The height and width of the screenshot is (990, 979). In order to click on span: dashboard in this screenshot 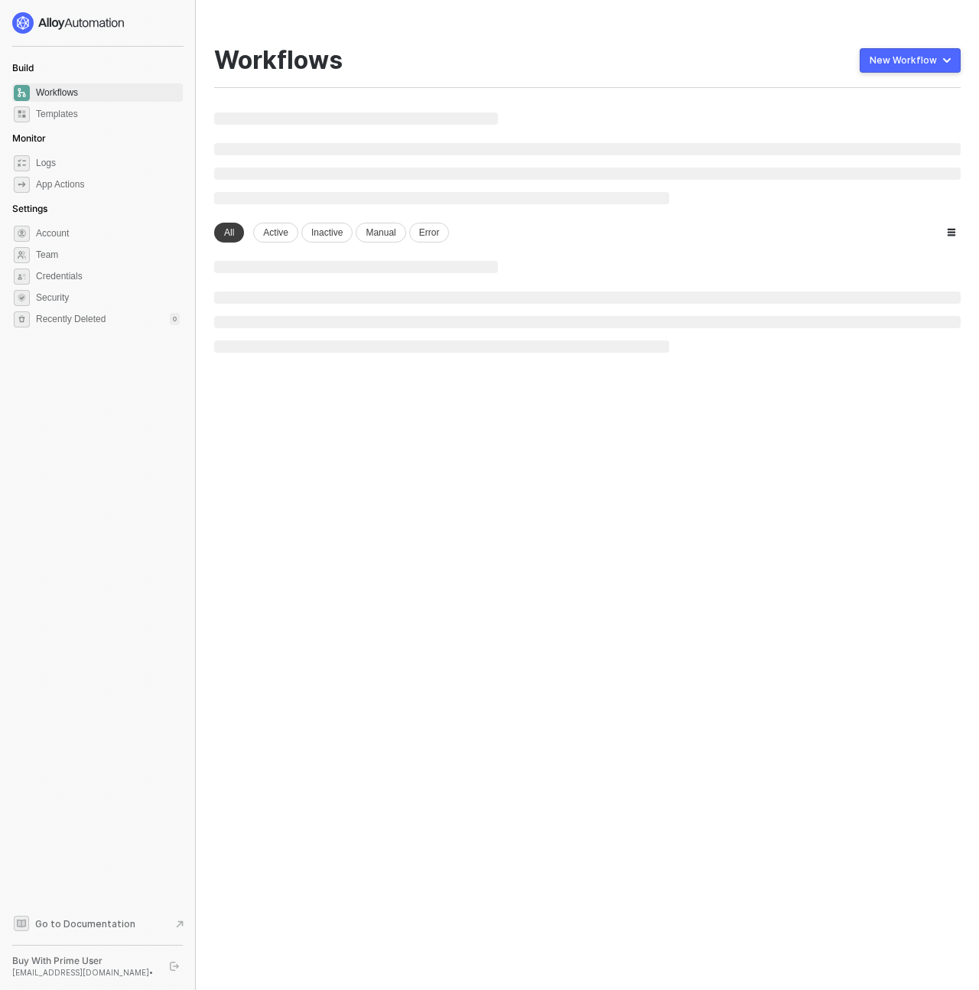, I will do `click(21, 93)`.